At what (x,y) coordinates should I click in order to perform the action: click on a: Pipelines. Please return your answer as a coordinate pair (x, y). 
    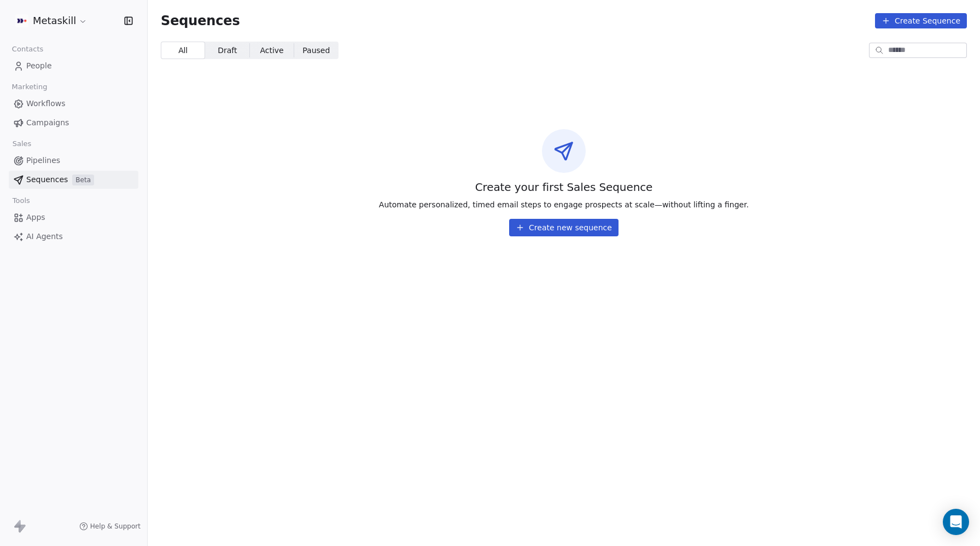
    Looking at the image, I should click on (73, 160).